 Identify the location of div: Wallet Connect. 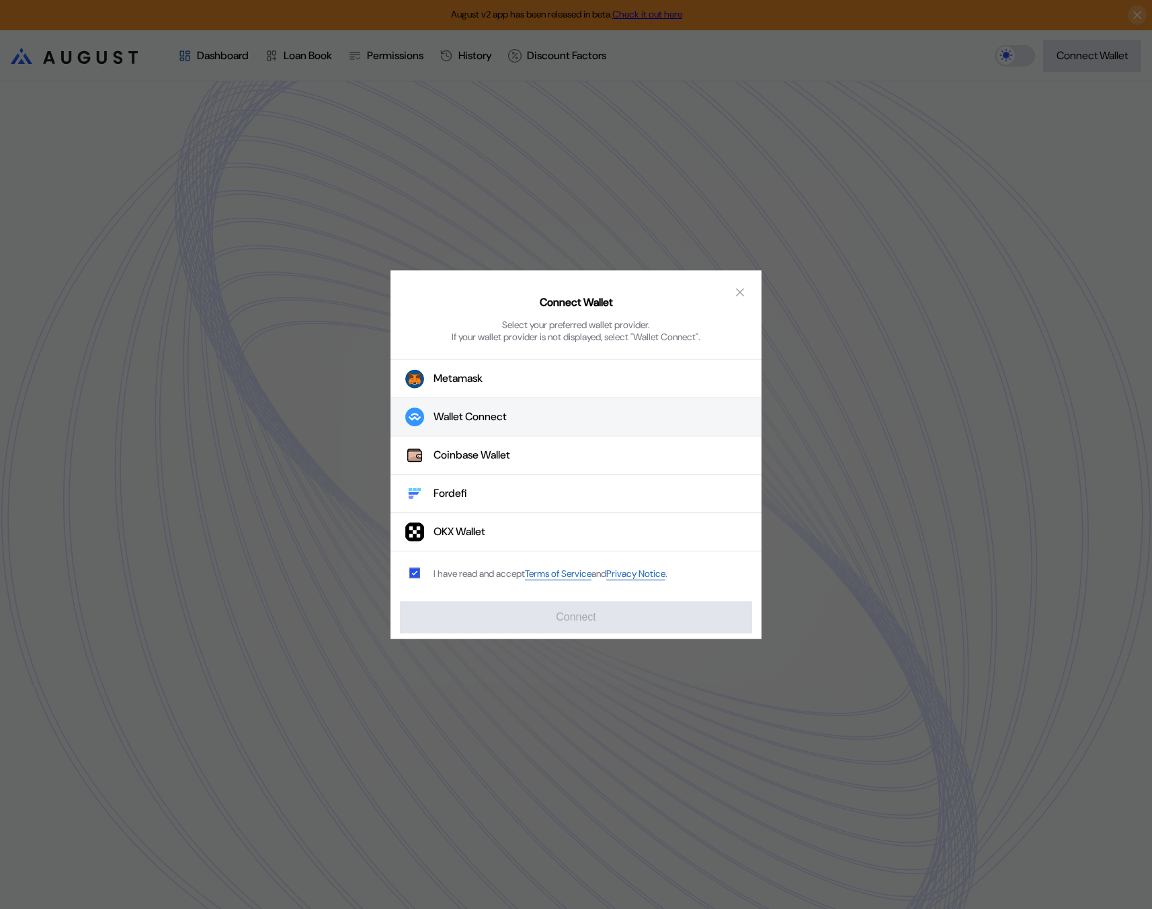
(470, 417).